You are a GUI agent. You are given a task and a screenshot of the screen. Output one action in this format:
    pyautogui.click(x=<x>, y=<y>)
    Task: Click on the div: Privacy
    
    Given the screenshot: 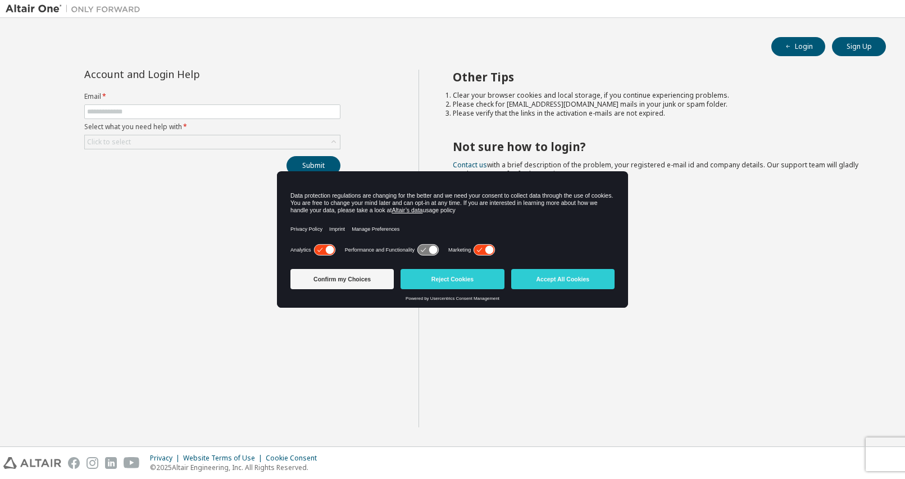 What is the action you would take?
    pyautogui.click(x=166, y=458)
    